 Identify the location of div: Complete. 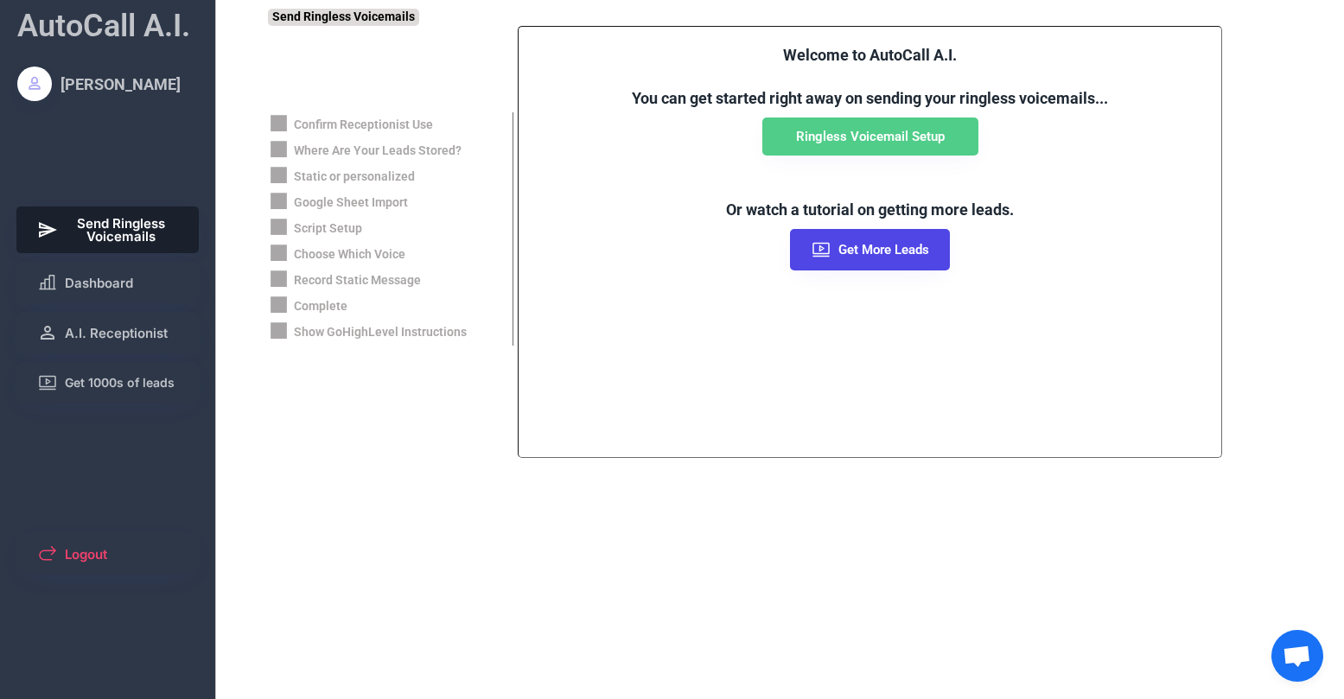
(321, 307).